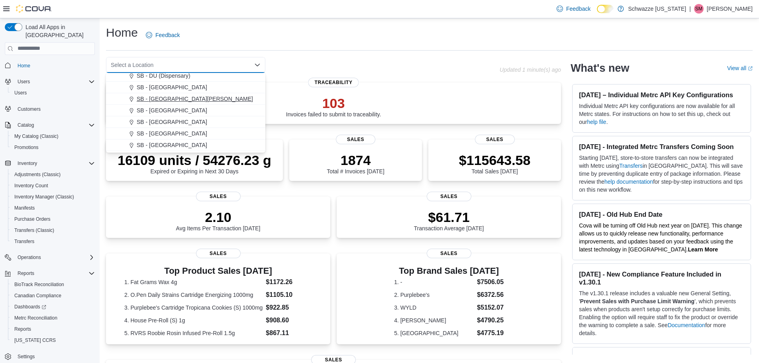  What do you see at coordinates (20, 93) in the screenshot?
I see `a: Users` at bounding box center [20, 93].